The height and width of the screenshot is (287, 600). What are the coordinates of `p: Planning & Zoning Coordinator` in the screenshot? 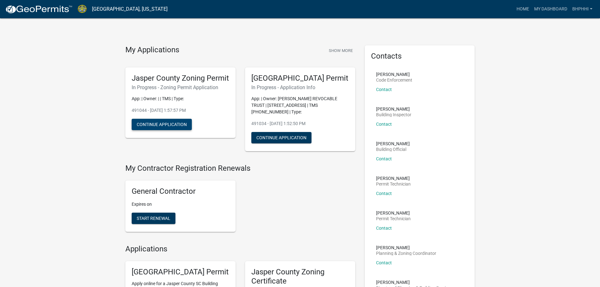 It's located at (406, 253).